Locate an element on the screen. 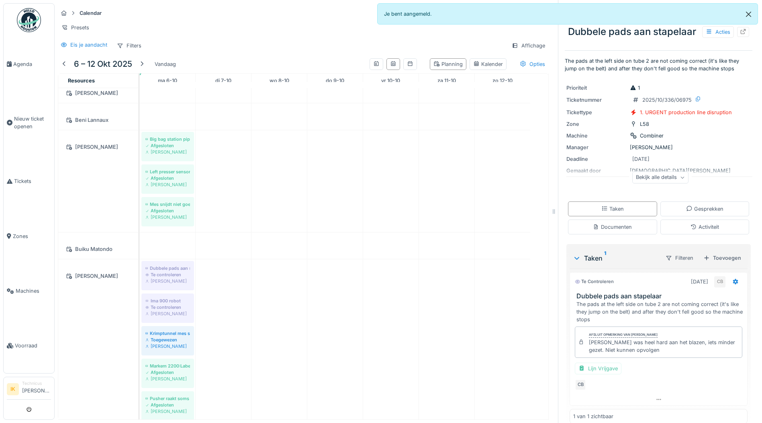 Image resolution: width=762 pixels, height=423 pixels. div: The pads at the left side on tube 2 are not coming correct (it's like they jump on the belt) and ... is located at coordinates (660, 312).